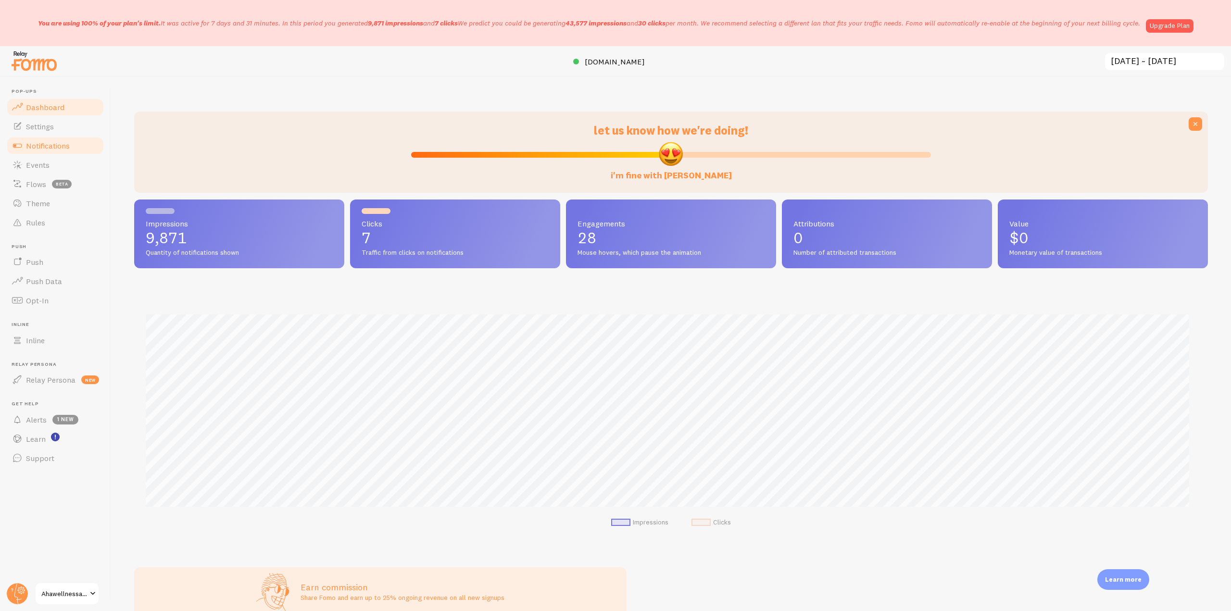  What do you see at coordinates (455, 238) in the screenshot?
I see `p: 7` at bounding box center [455, 238].